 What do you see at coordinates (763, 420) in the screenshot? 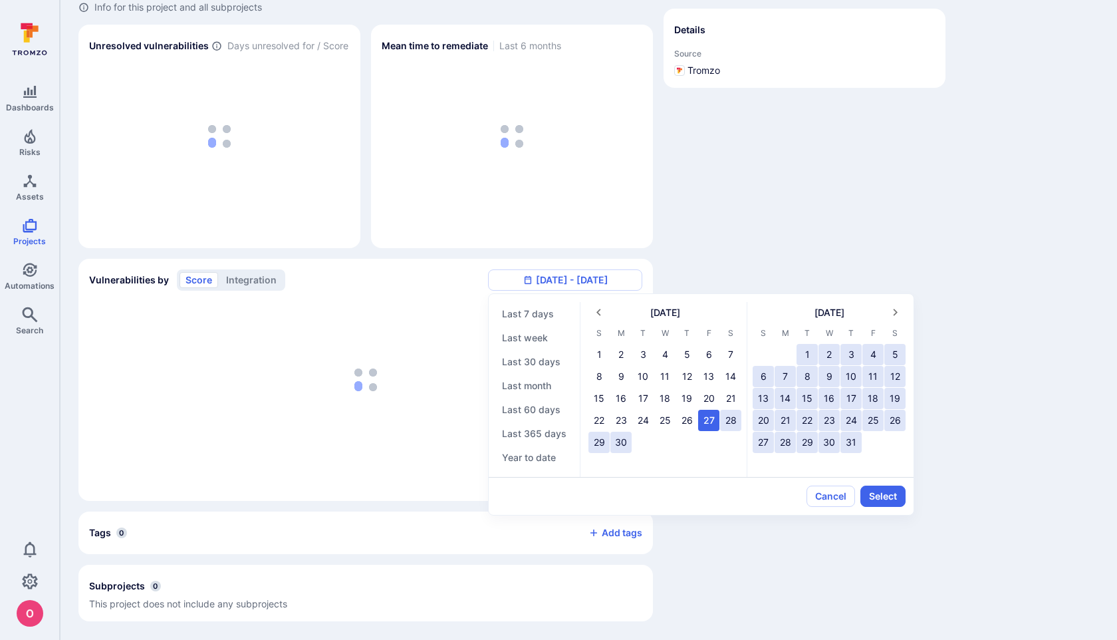
I see `button: Oct 20, 2024` at bounding box center [763, 420].